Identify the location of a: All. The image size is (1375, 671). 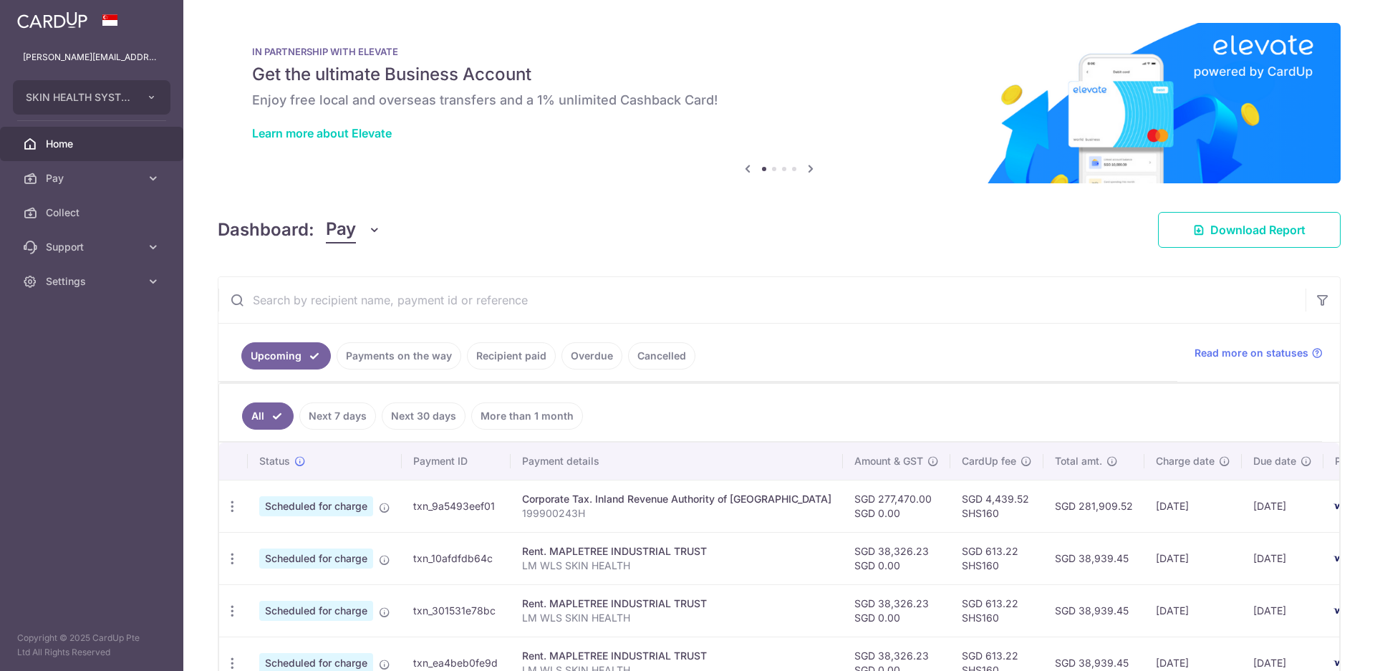
(268, 416).